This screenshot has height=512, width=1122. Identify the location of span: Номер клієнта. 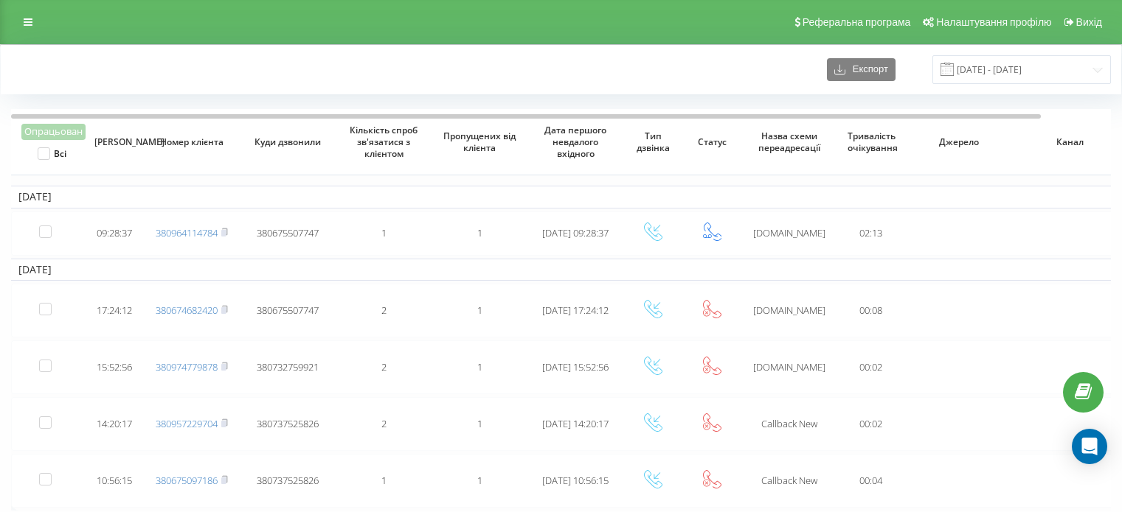
(192, 142).